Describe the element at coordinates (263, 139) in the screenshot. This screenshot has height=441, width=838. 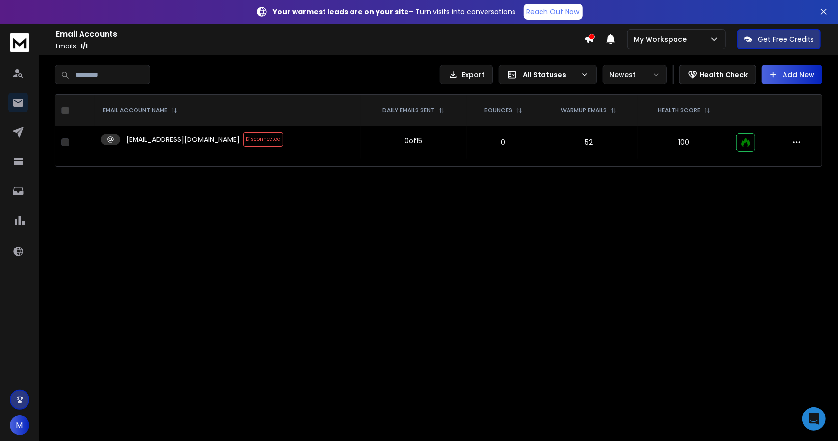
I see `span: Disconnected` at that location.